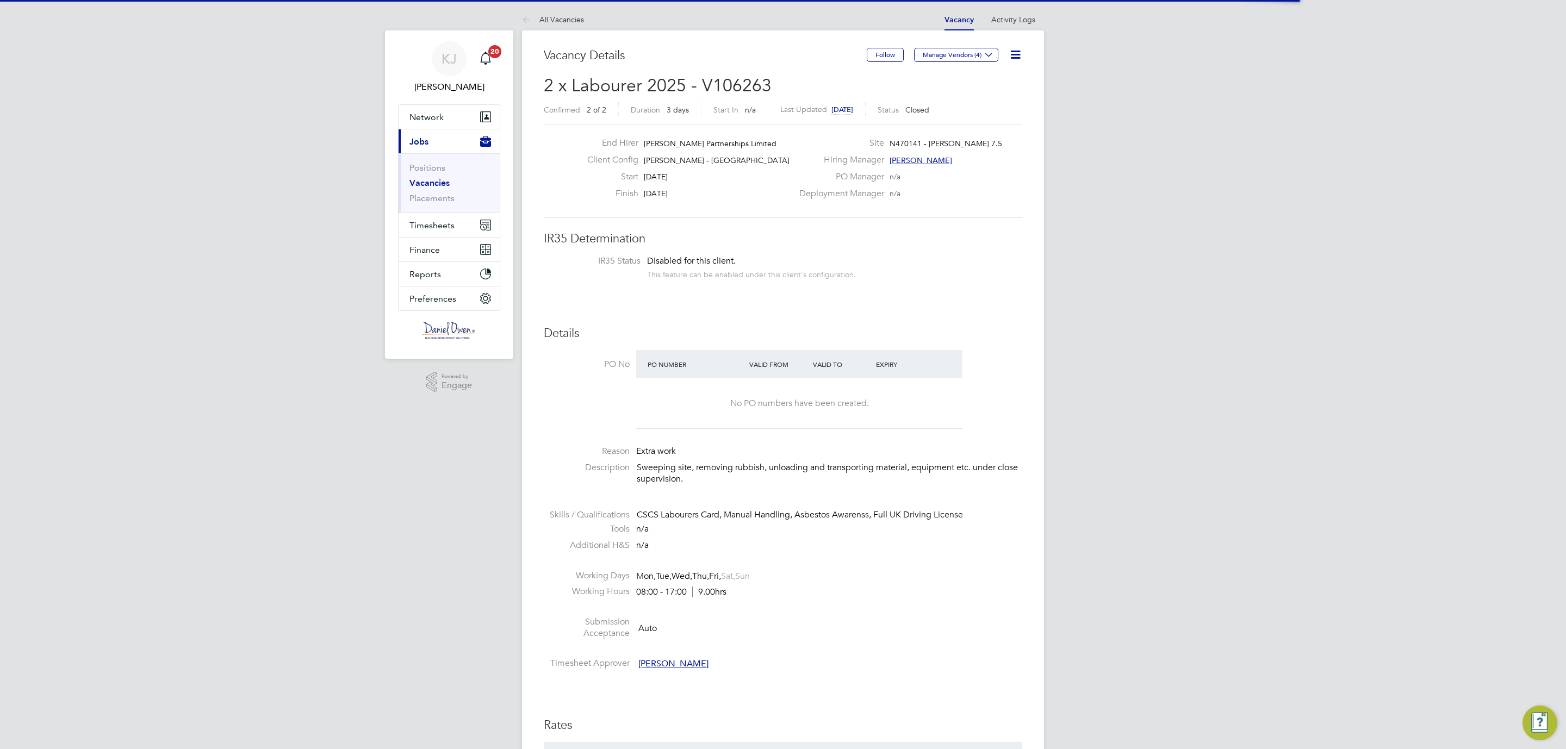 This screenshot has height=749, width=1566. What do you see at coordinates (728, 576) in the screenshot?
I see `span: Sat,` at bounding box center [728, 576].